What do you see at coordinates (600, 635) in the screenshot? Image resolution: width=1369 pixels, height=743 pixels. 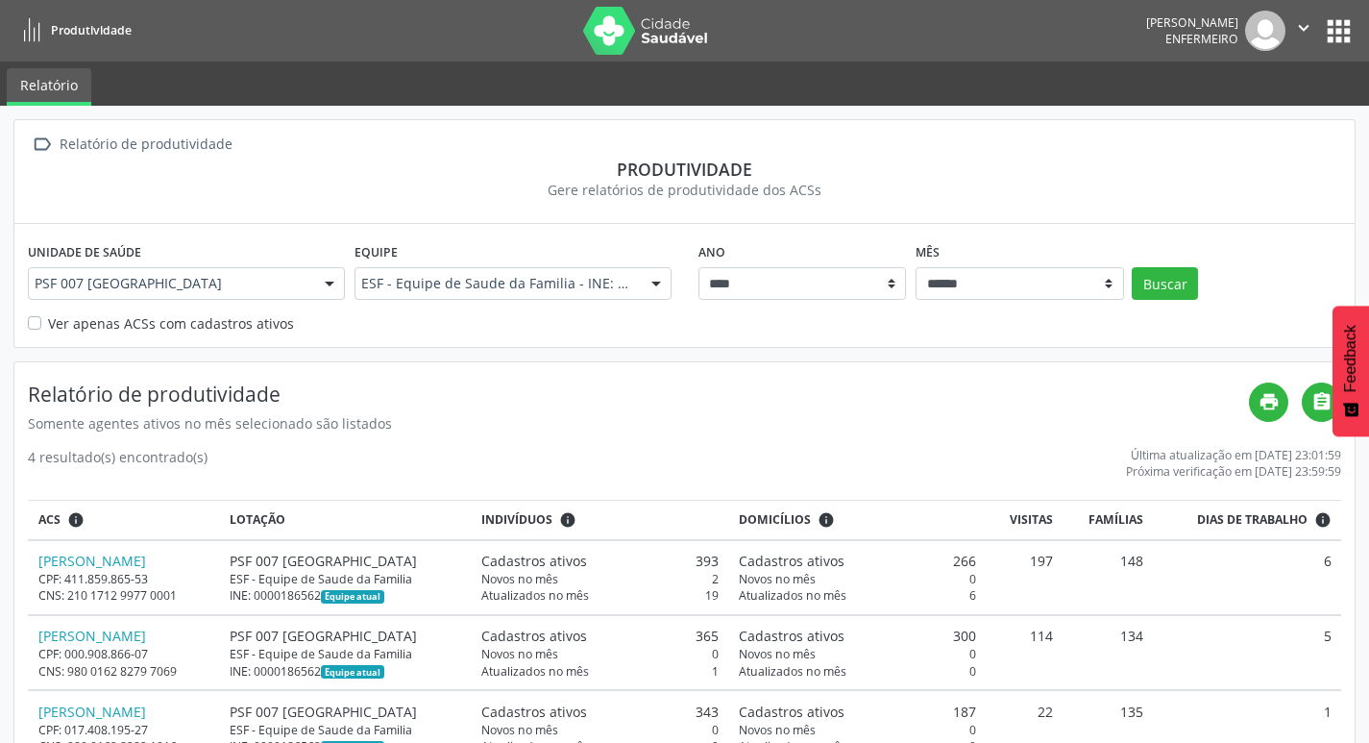 I see `div: 365` at bounding box center [600, 635].